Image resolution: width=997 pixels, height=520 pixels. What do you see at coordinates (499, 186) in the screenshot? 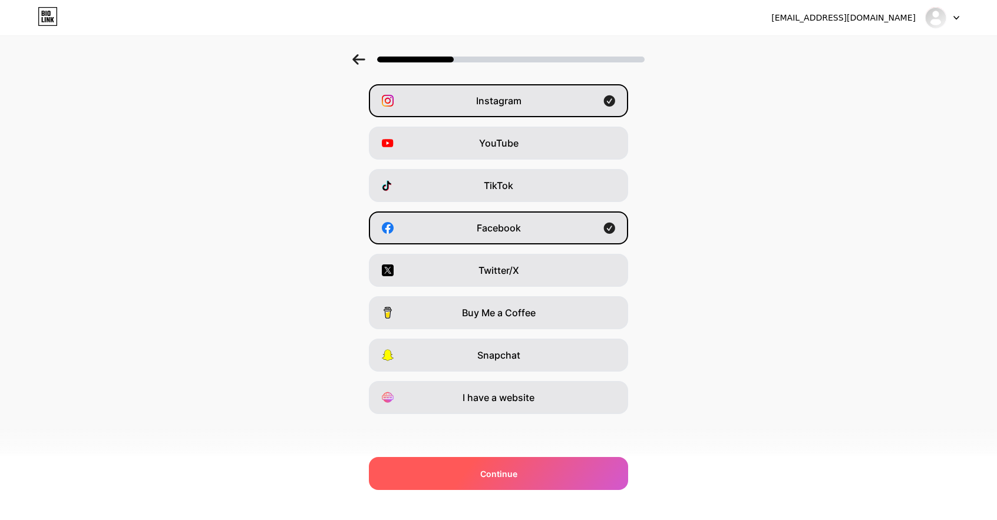
I see `span: TikTok` at bounding box center [499, 186].